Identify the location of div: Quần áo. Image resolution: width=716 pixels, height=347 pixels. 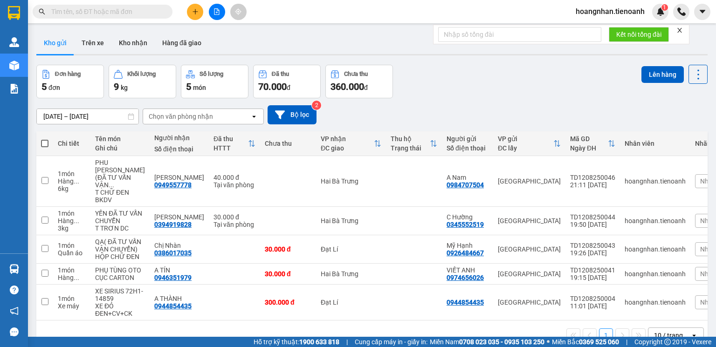
(72, 253).